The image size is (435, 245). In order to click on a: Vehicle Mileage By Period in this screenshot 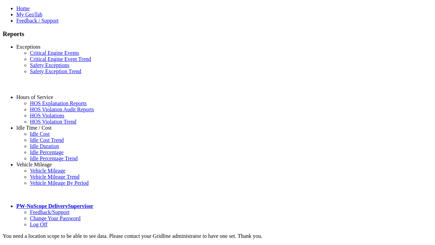, I will do `click(59, 183)`.